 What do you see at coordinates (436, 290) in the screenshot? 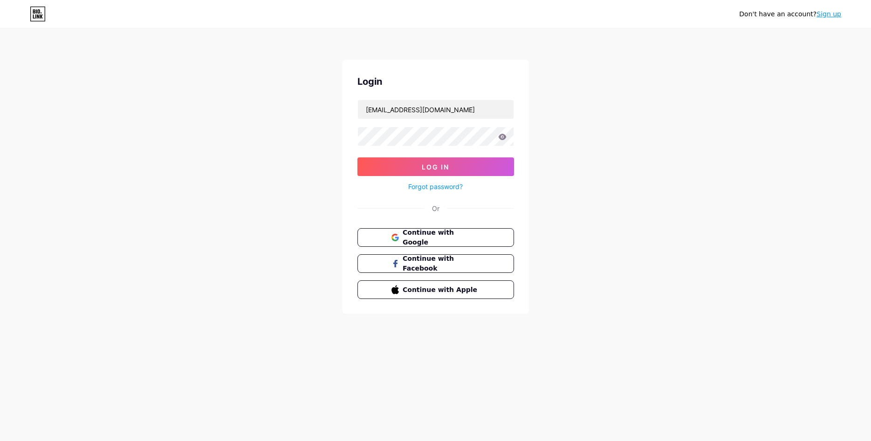
I see `a: Continue with Apple` at bounding box center [436, 290].